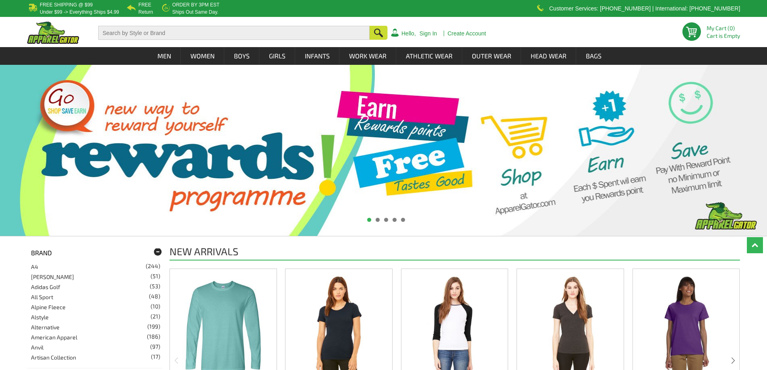  What do you see at coordinates (146, 12) in the screenshot?
I see `p: Return` at bounding box center [146, 12].